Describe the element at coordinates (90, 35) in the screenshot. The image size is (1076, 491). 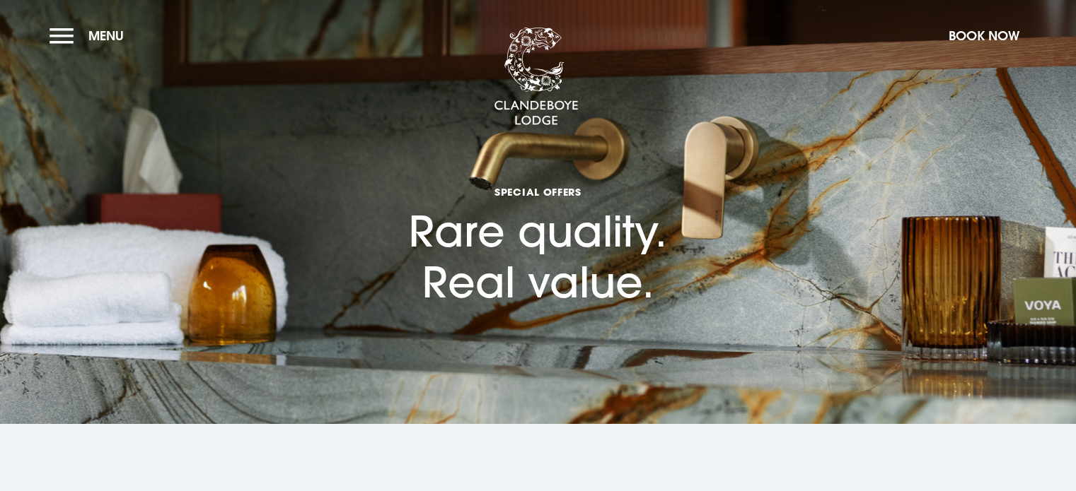
I see `button: Menu` at that location.